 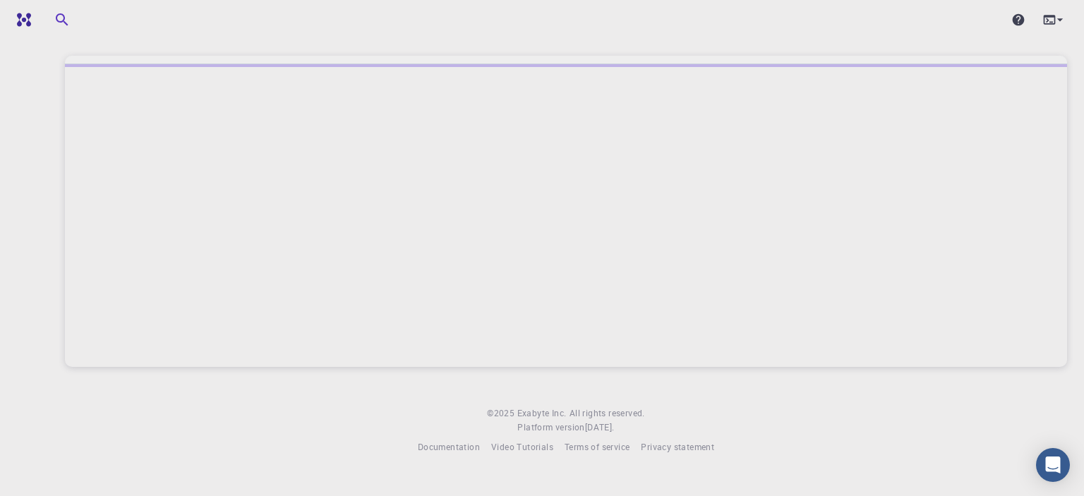 I want to click on span: Documentation, so click(x=449, y=447).